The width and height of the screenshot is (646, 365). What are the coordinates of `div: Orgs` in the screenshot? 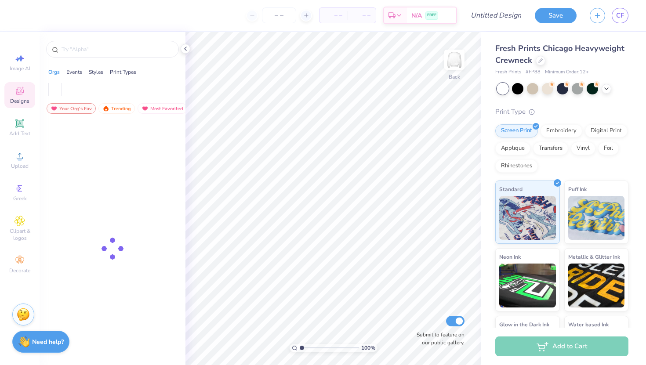 It's located at (54, 72).